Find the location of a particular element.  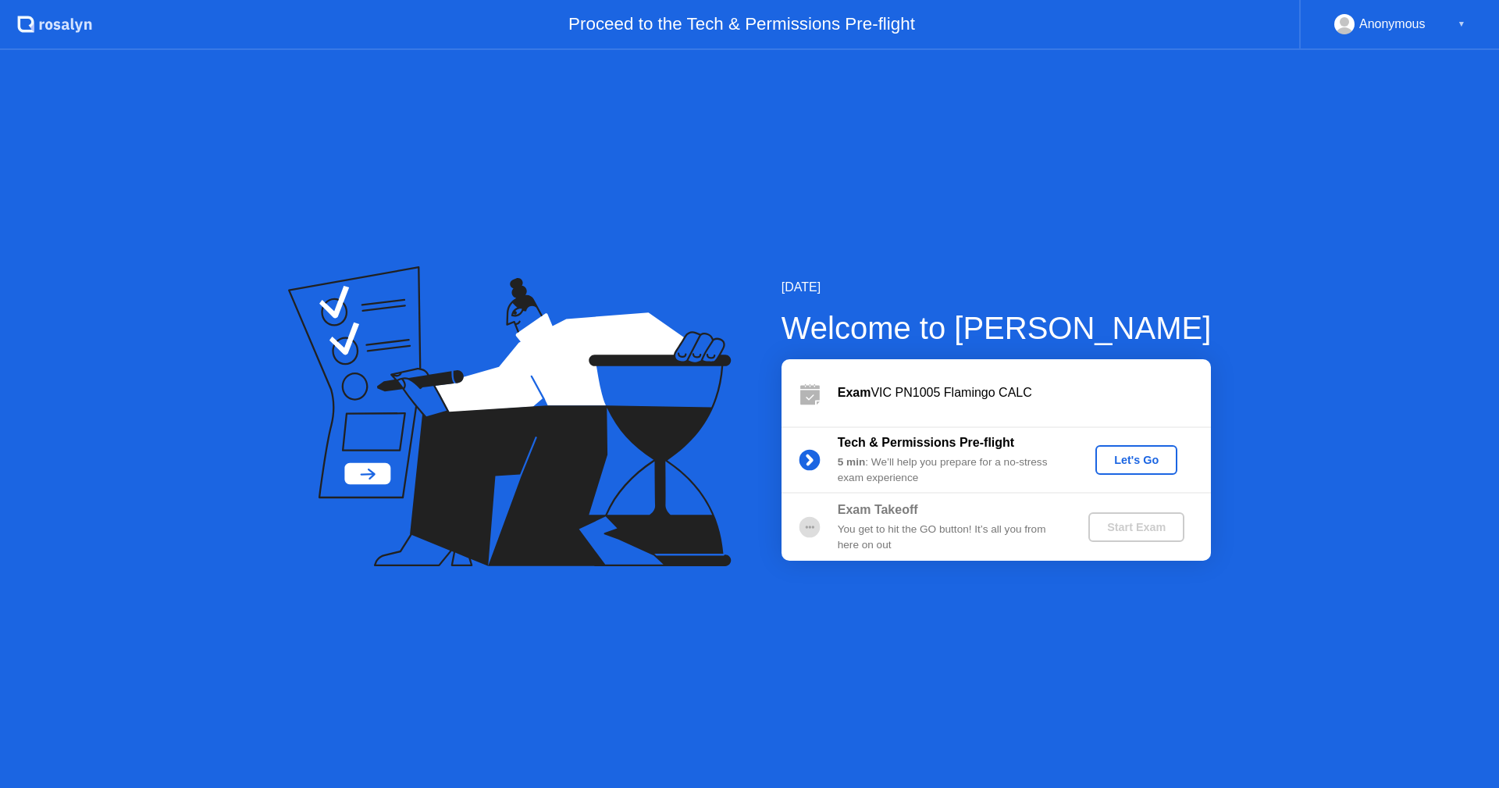

b: Exam Takeoff is located at coordinates (878, 509).